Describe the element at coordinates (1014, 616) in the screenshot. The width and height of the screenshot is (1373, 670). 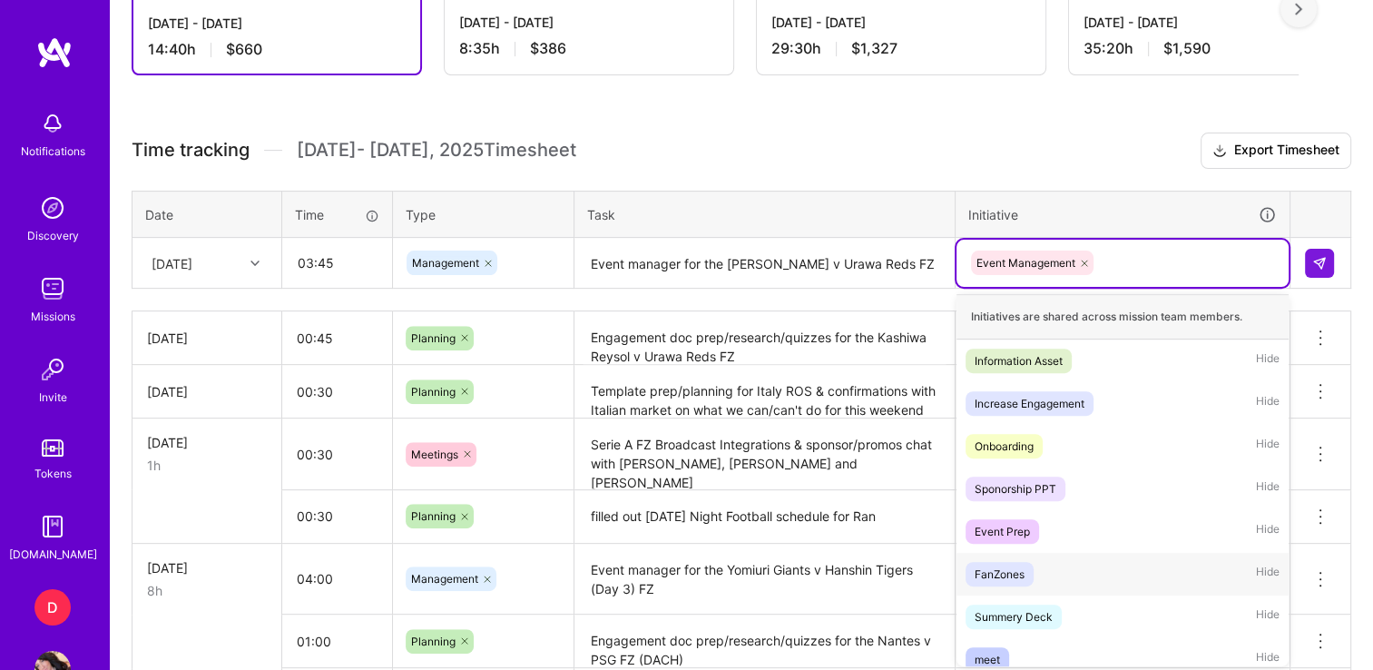
I see `div: Summery Deck` at that location.